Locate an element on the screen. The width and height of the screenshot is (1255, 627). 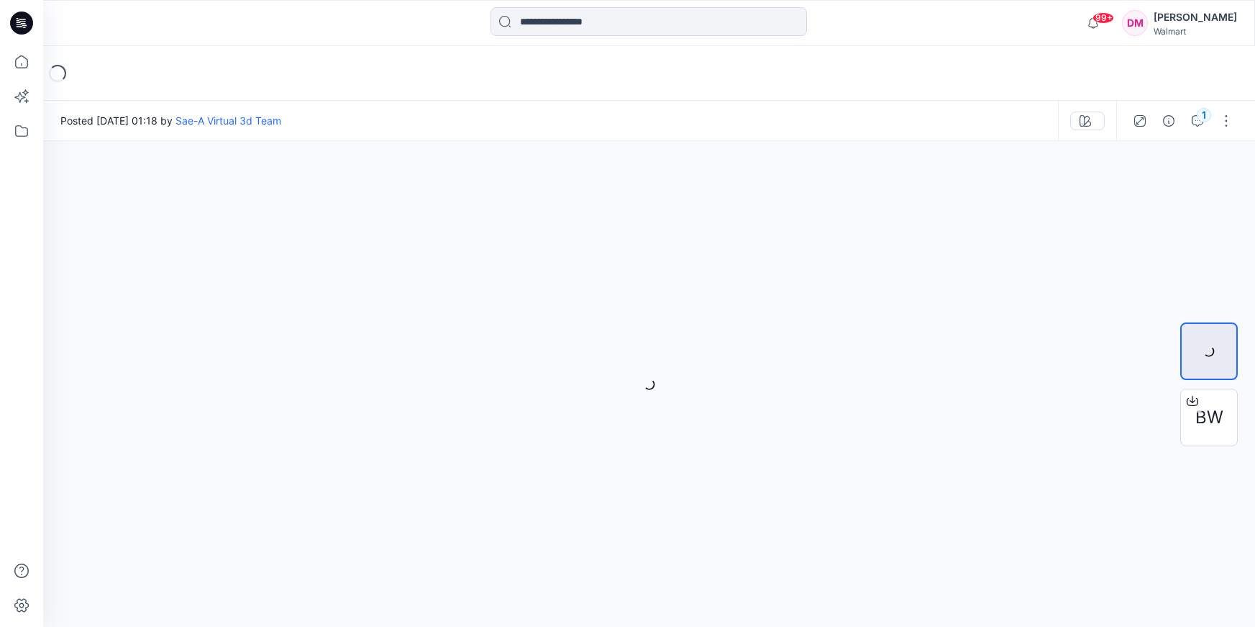
span: BW is located at coordinates (1209, 417).